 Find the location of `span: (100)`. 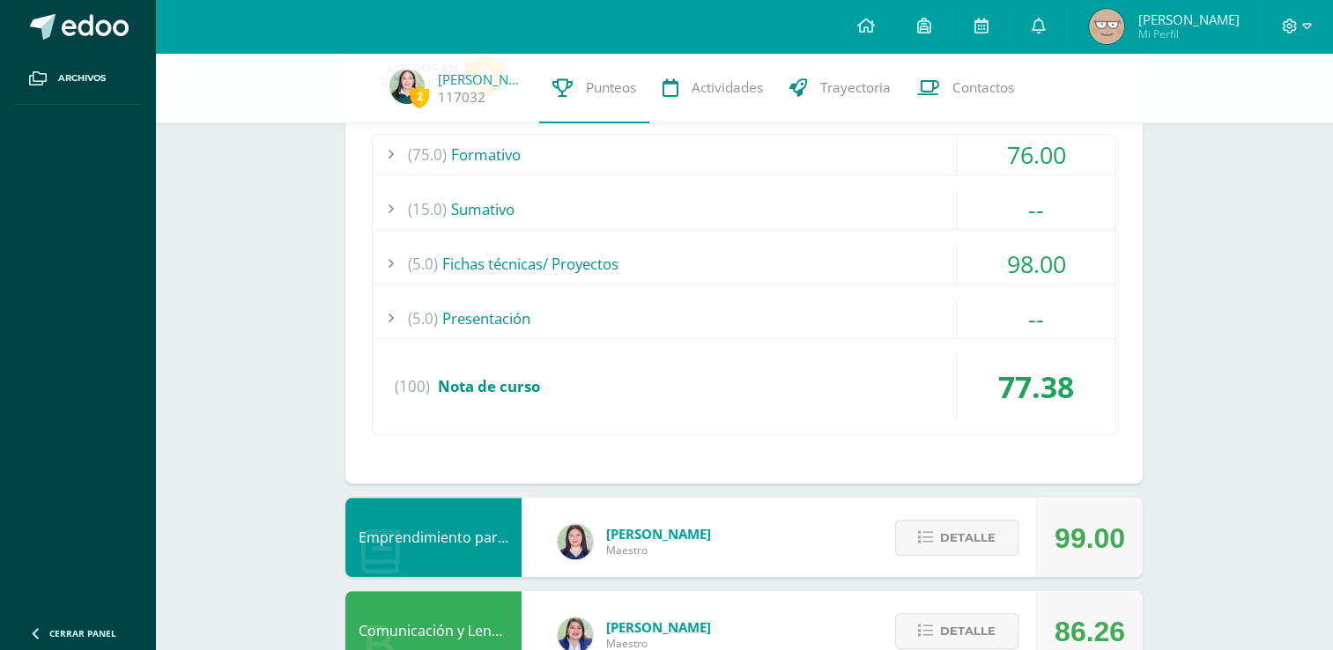

span: (100) is located at coordinates (412, 387).